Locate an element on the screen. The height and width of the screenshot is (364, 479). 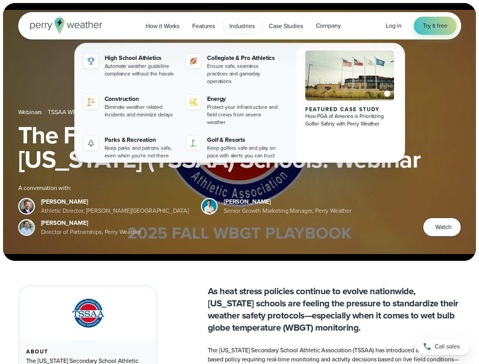
a: construction perry weather Construction Eliminate weather related incidents and minimize delays is located at coordinates (130, 107).